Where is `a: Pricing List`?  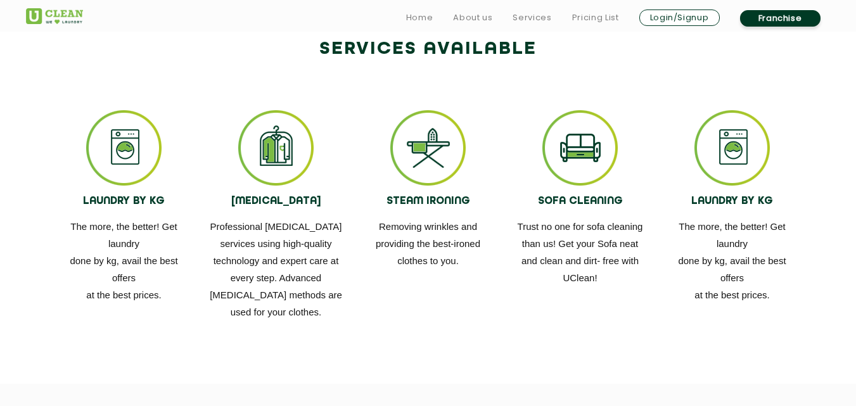 a: Pricing List is located at coordinates (596, 18).